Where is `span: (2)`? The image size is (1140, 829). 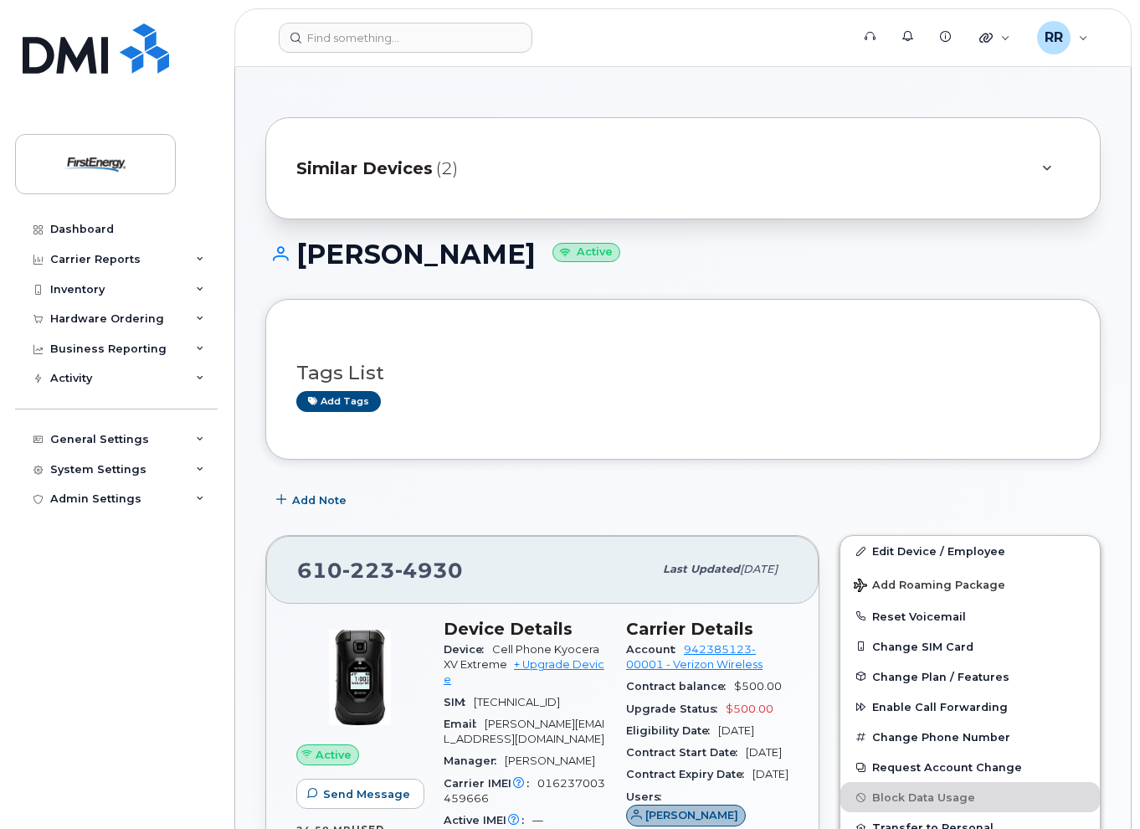 span: (2) is located at coordinates (447, 168).